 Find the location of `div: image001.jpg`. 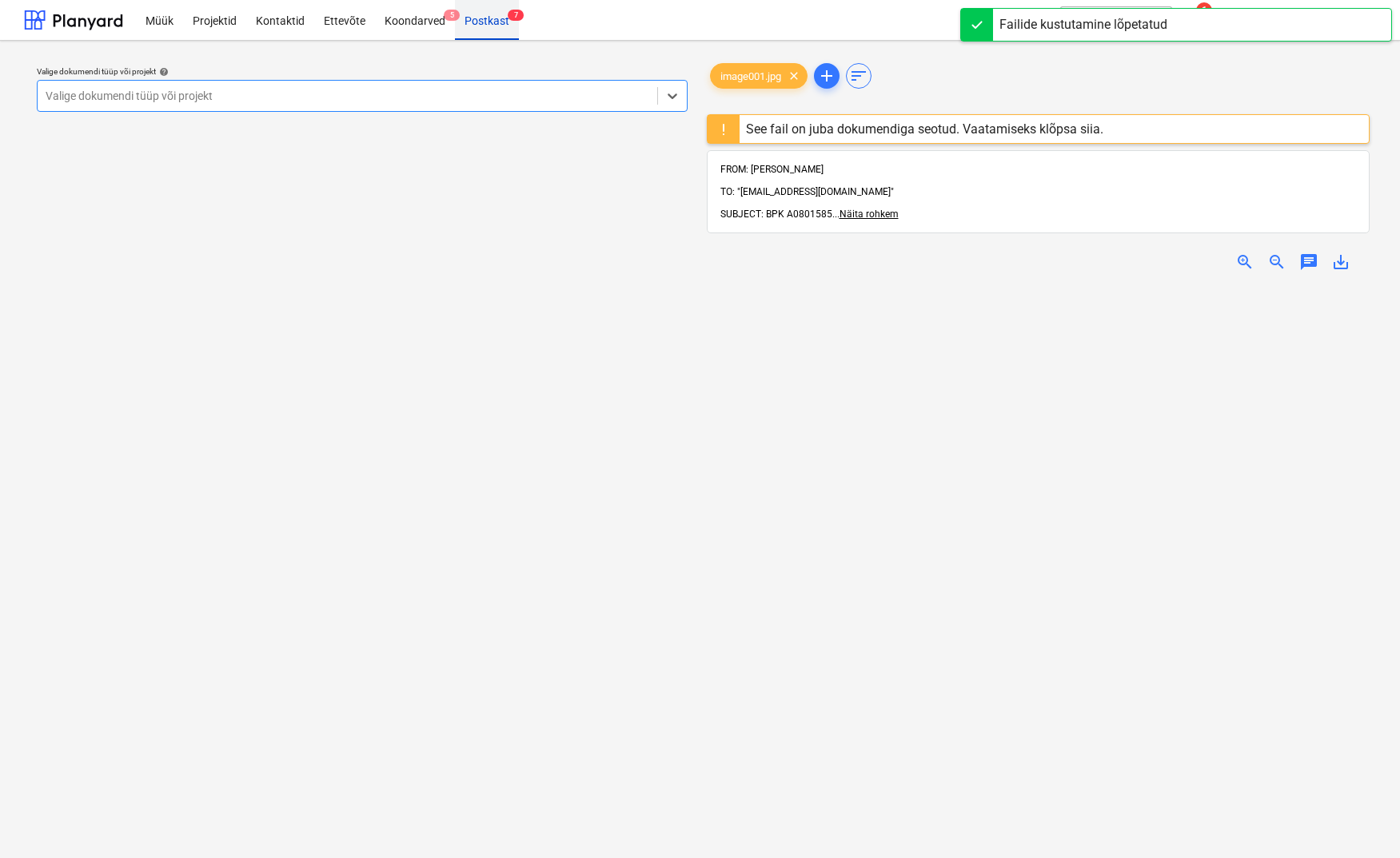

div: image001.jpg is located at coordinates (759, 76).